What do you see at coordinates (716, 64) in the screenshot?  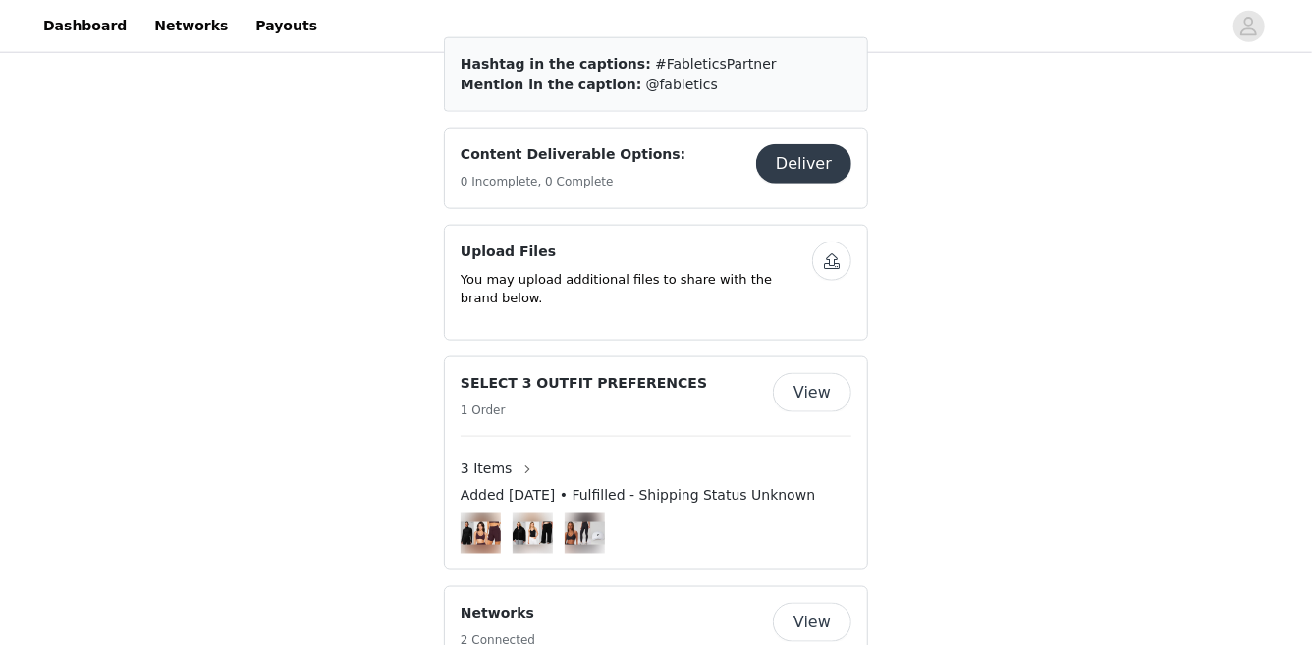 I see `span: #FableticsPartner` at bounding box center [716, 64].